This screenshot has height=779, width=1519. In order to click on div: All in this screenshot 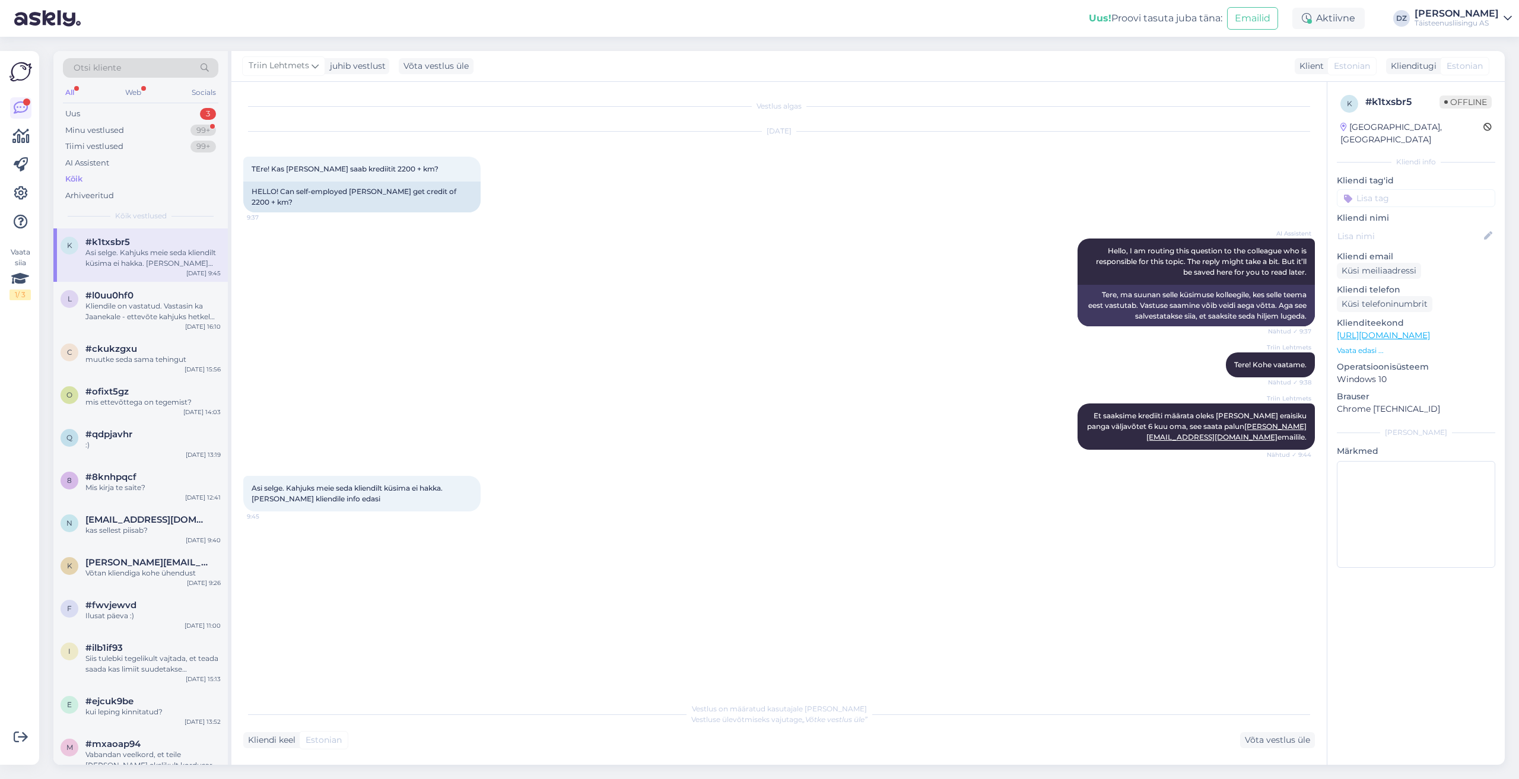, I will do `click(69, 93)`.